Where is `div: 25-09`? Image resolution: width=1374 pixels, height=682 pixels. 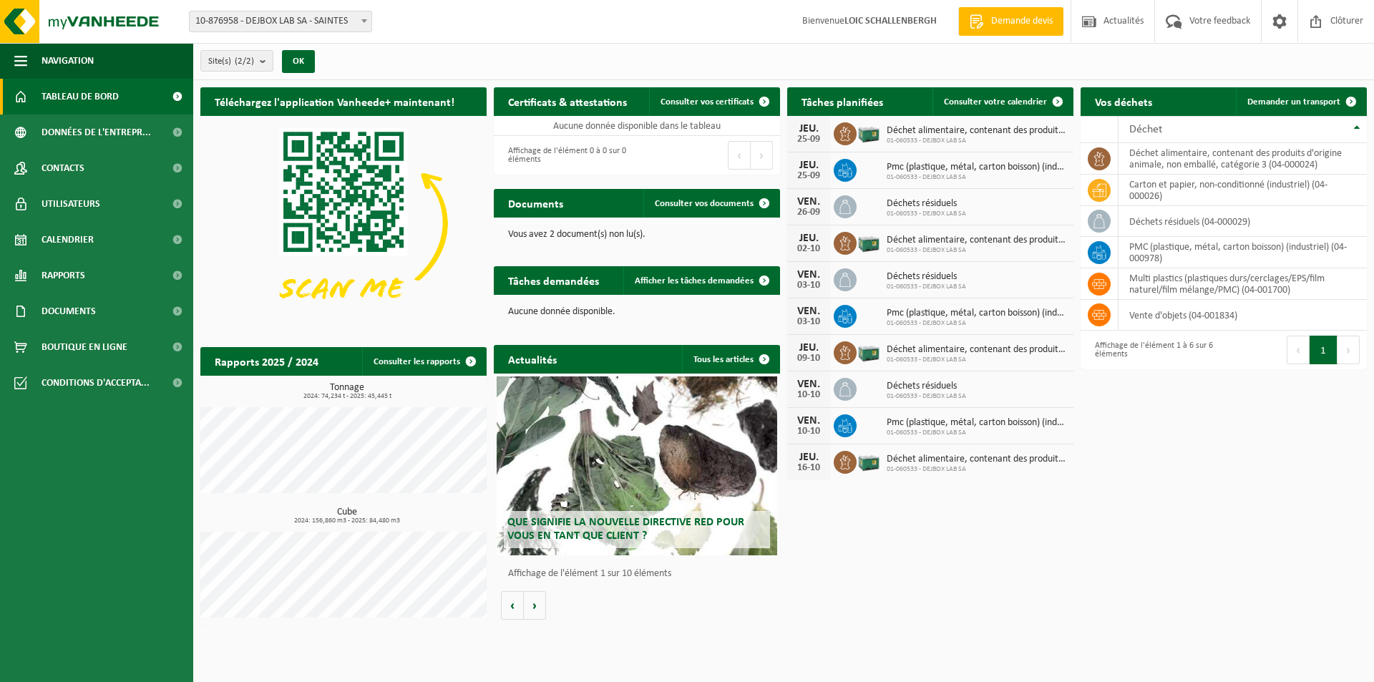 div: 25-09 is located at coordinates (809, 176).